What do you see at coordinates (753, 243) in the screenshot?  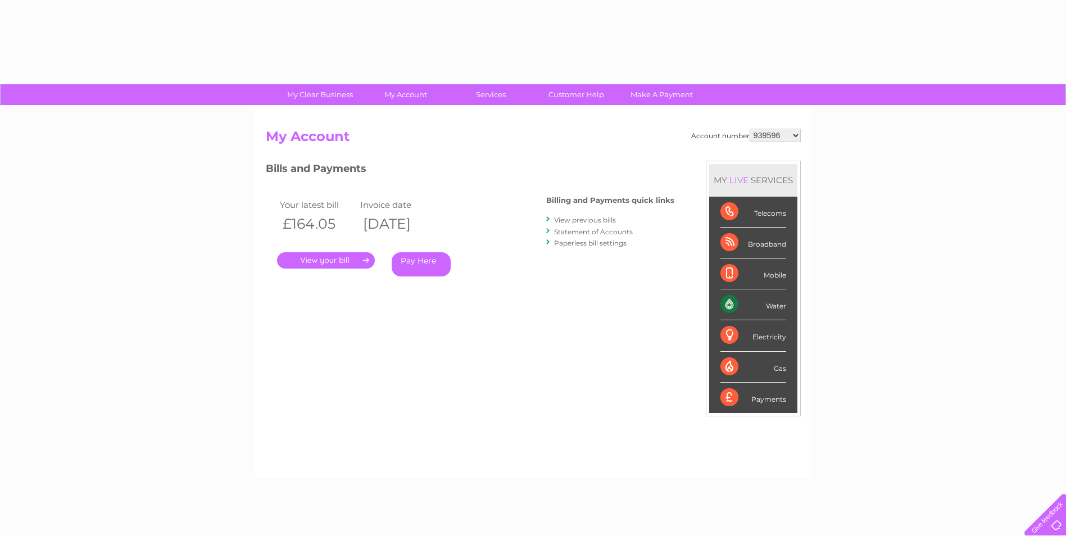 I see `div: Broadband` at bounding box center [753, 243].